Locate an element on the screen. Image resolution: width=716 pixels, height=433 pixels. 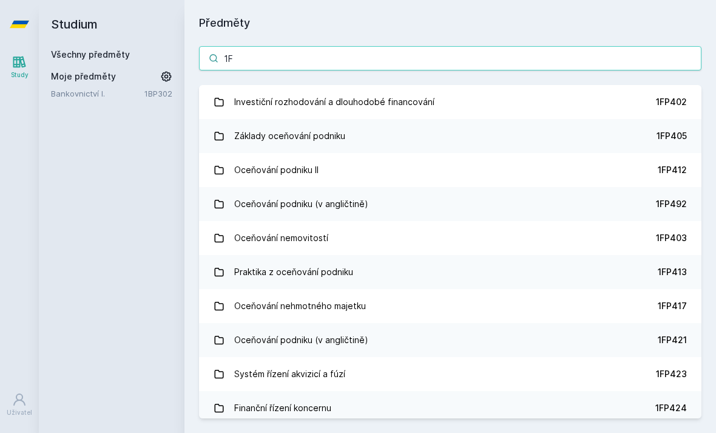
a: Bankovnictví I. is located at coordinates (98, 93).